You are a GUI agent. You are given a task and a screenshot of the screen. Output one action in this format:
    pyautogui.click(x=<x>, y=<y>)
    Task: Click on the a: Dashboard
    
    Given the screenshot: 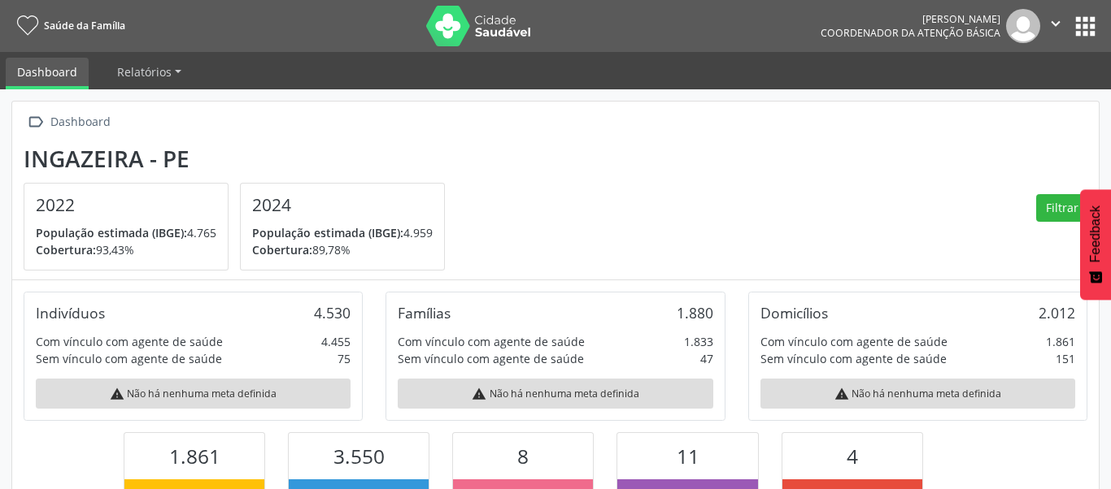 What is the action you would take?
    pyautogui.click(x=47, y=73)
    